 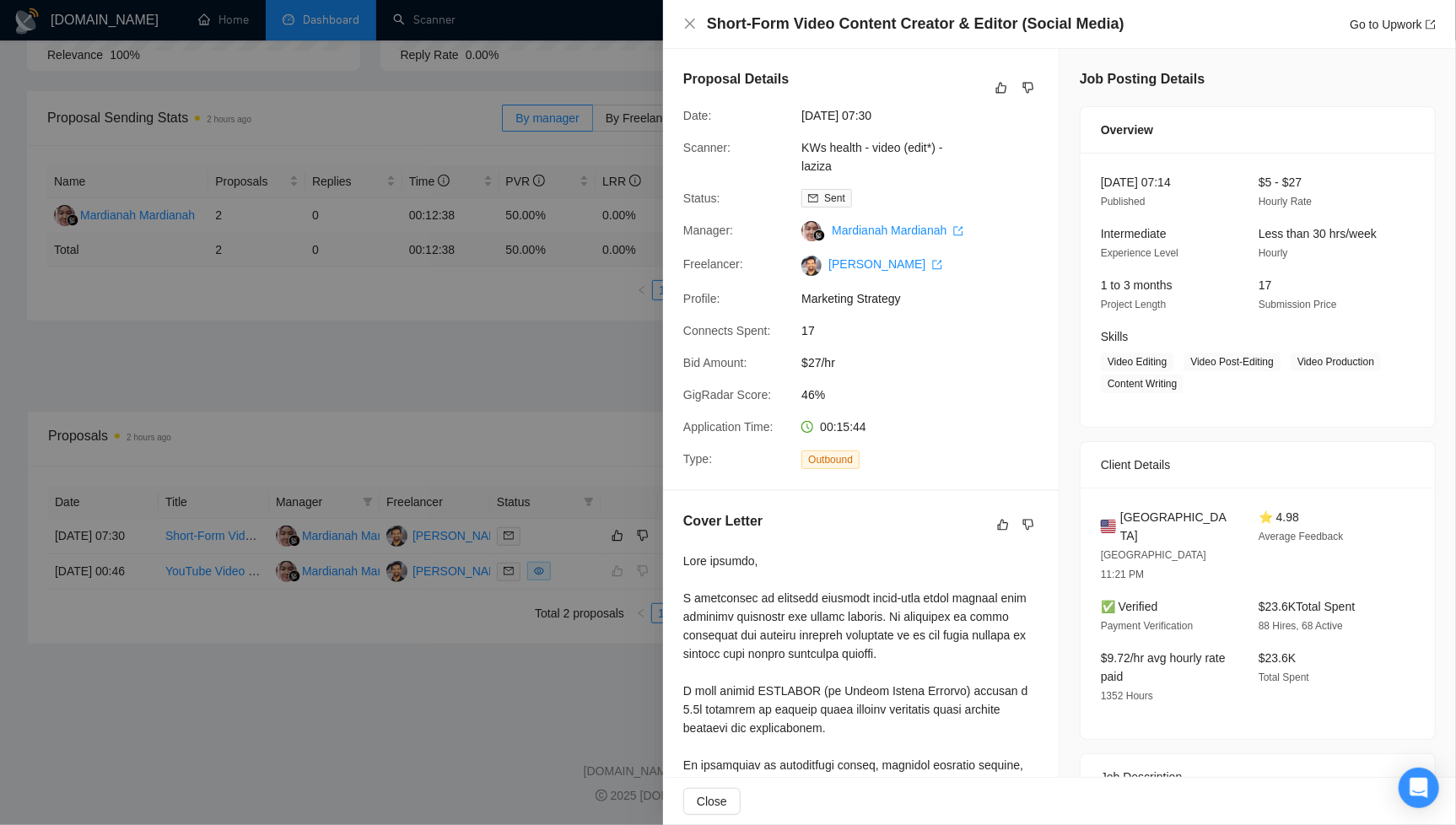 I want to click on span: Video Editing, so click(x=1137, y=362).